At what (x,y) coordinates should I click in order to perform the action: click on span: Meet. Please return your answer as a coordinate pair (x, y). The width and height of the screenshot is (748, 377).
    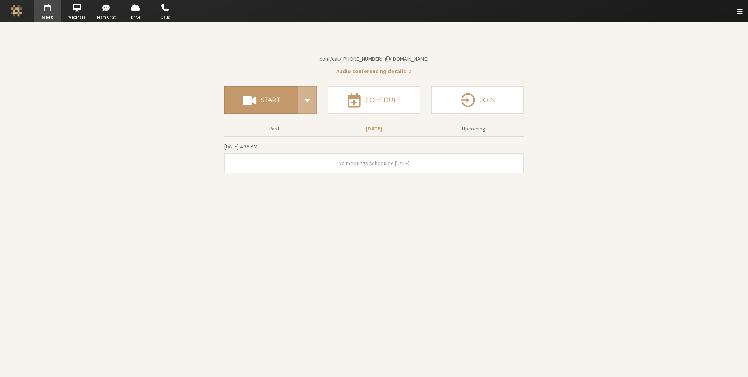
    Looking at the image, I should click on (47, 17).